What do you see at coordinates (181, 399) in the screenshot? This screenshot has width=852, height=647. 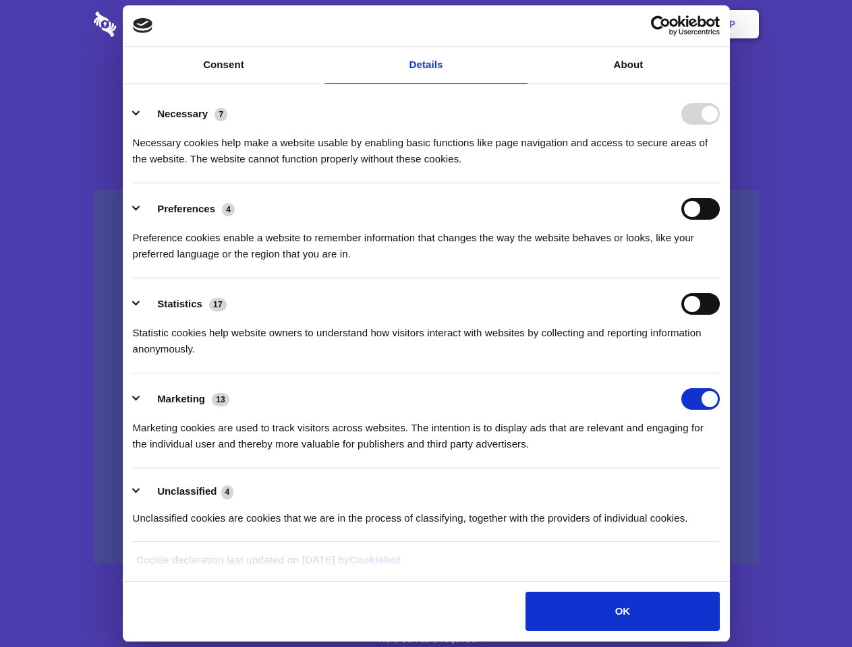 I see `label: Marketing` at bounding box center [181, 399].